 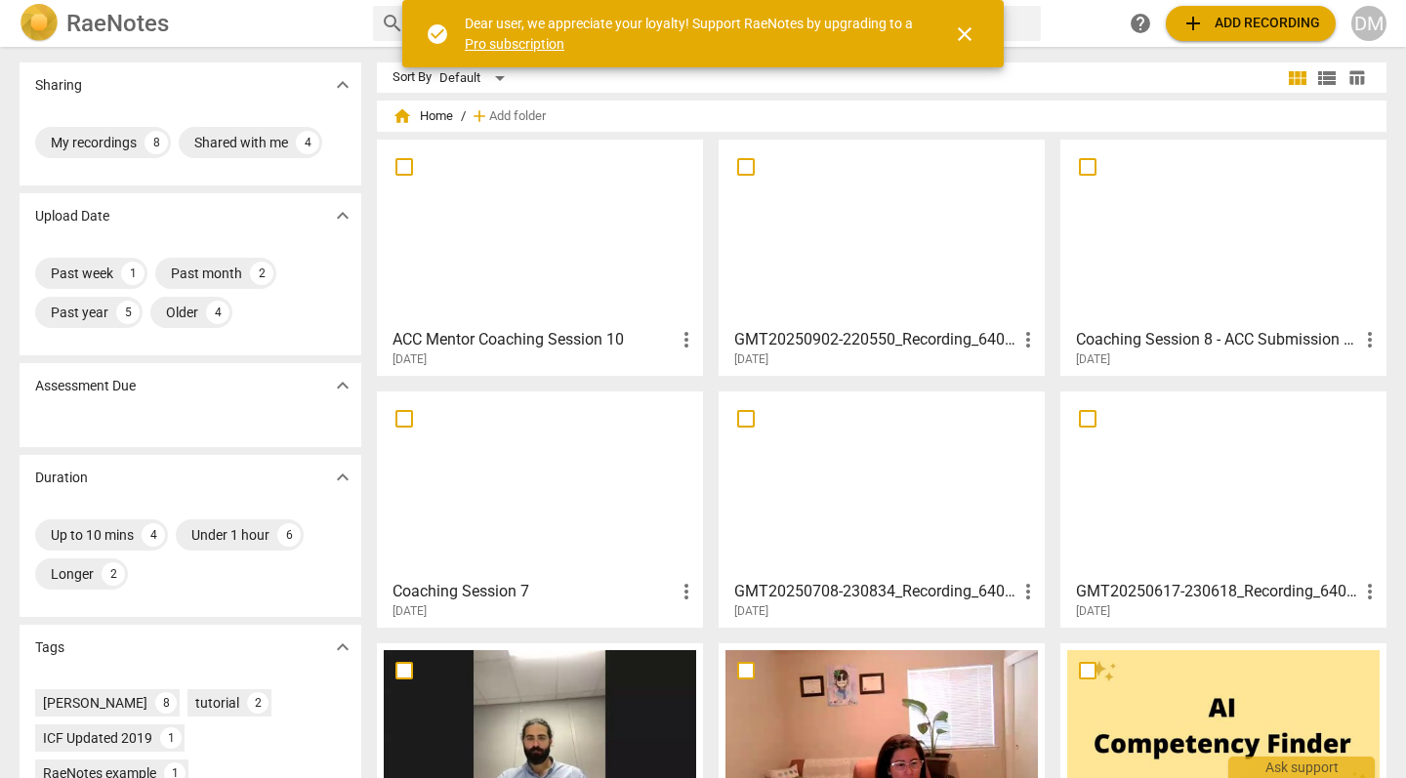 I want to click on div: Sort By, so click(x=412, y=77).